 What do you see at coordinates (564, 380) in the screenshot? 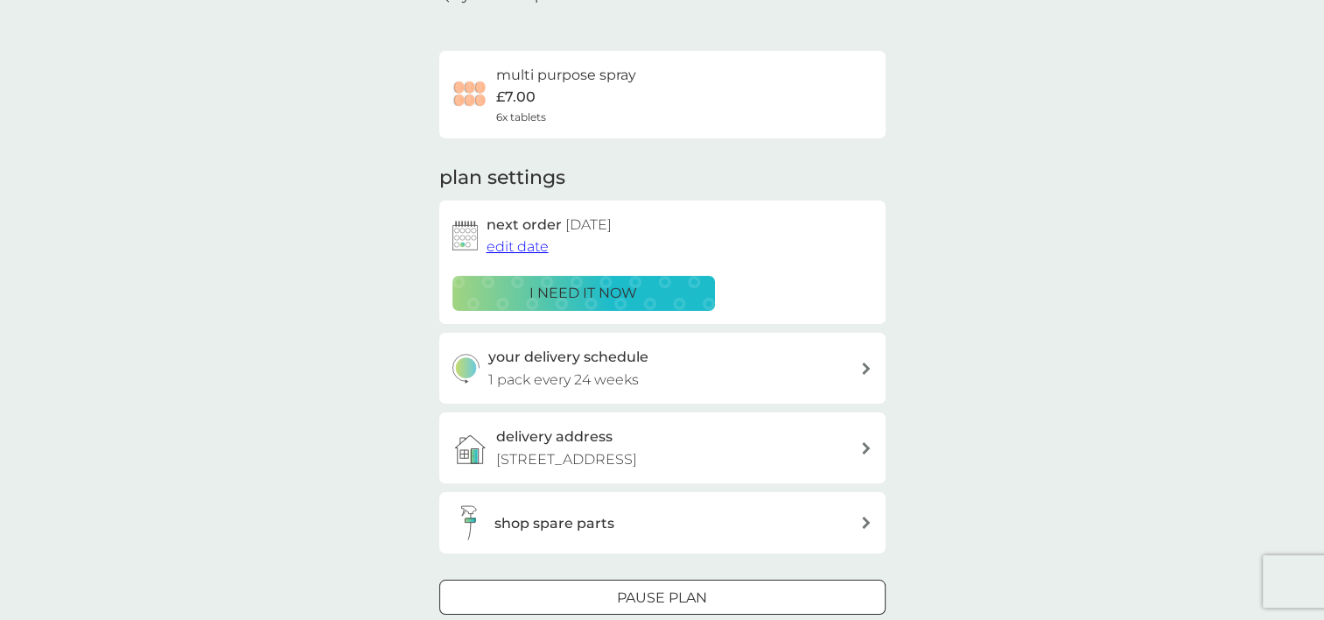
I see `p: 1 pack every 24 weeks` at bounding box center [564, 380].